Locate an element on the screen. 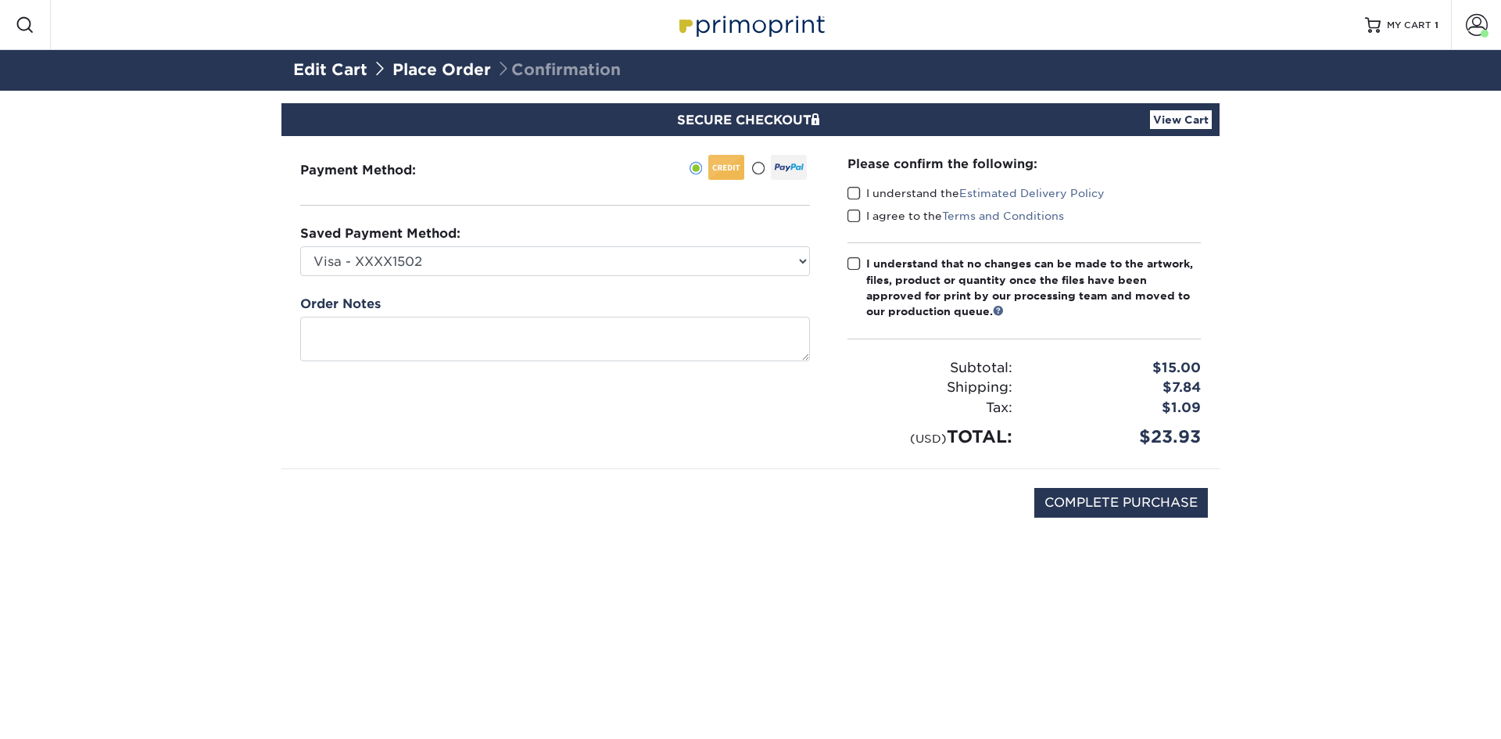 The image size is (1501, 739). span: SECURE CHECKOUT is located at coordinates (750, 120).